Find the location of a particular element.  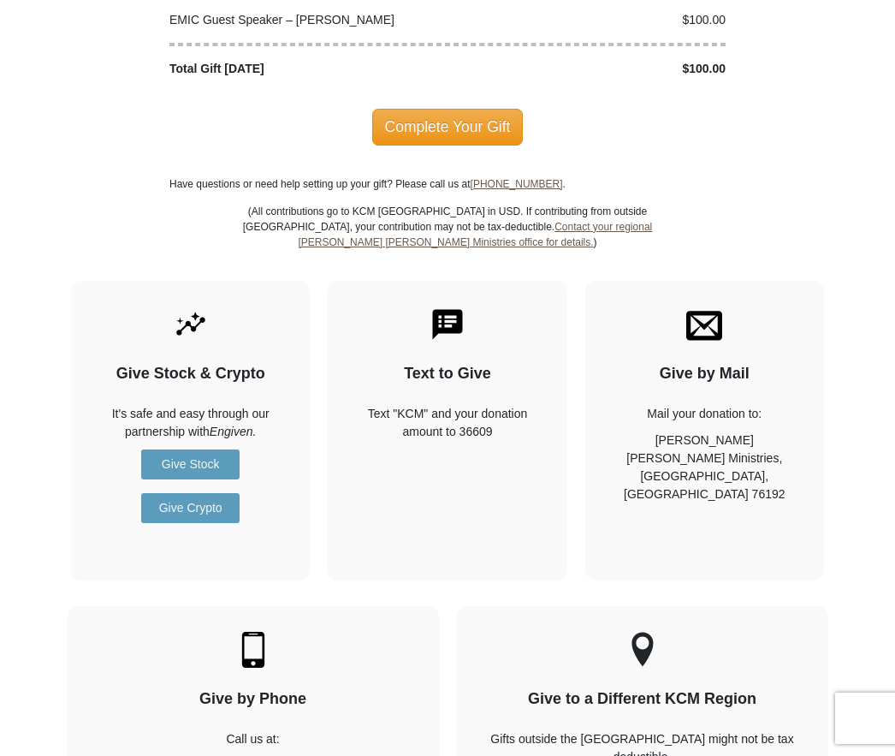

img: other-region is located at coordinates (643, 650).